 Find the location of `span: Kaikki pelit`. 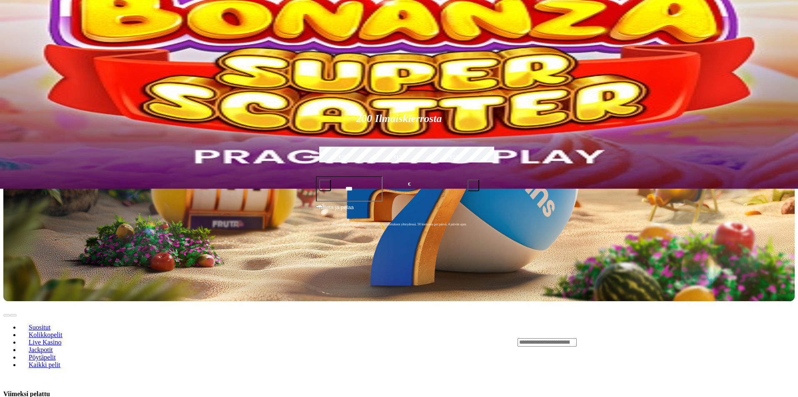

span: Kaikki pelit is located at coordinates (45, 365).